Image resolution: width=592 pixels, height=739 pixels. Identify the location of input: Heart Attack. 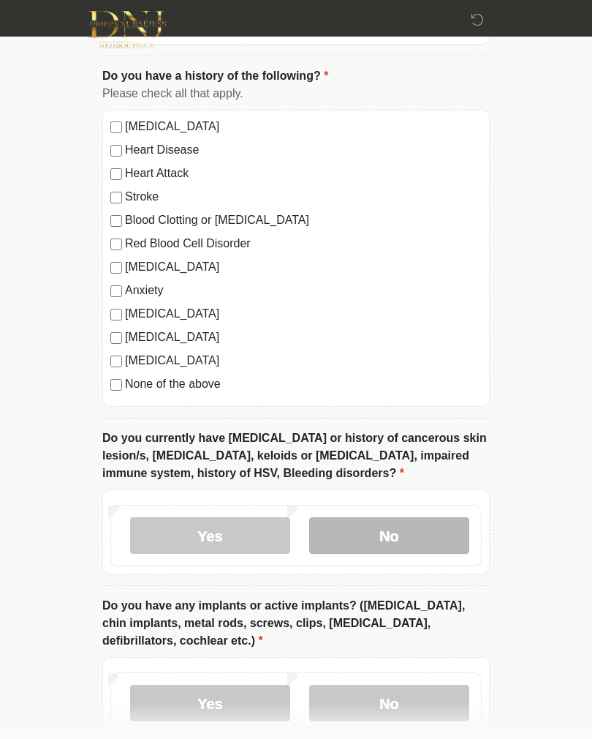
(116, 174).